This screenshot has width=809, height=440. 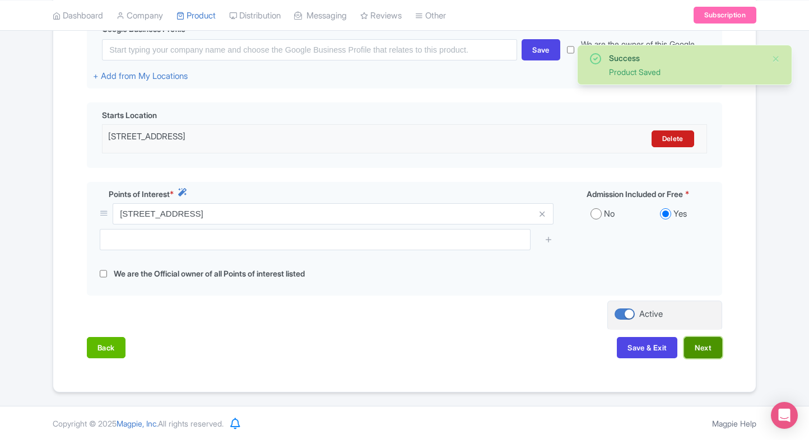 I want to click on a: Subscription, so click(x=725, y=15).